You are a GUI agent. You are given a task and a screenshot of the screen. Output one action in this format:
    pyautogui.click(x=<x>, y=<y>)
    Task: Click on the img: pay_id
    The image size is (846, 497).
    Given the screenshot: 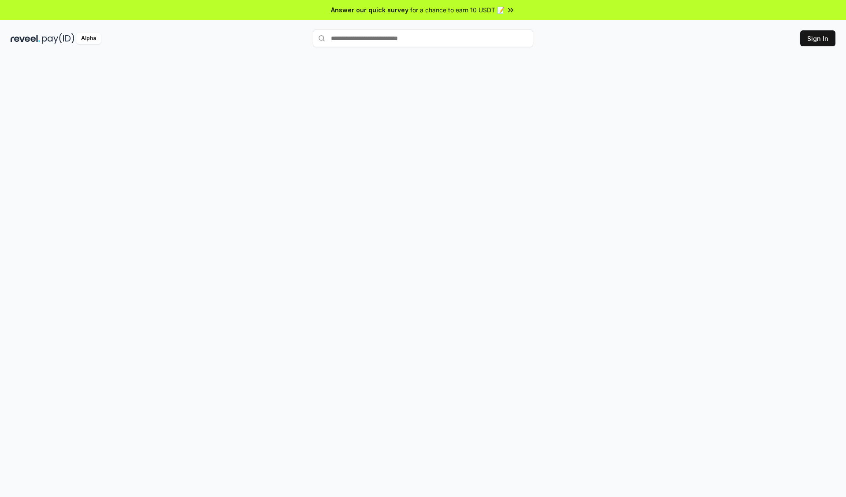 What is the action you would take?
    pyautogui.click(x=58, y=38)
    